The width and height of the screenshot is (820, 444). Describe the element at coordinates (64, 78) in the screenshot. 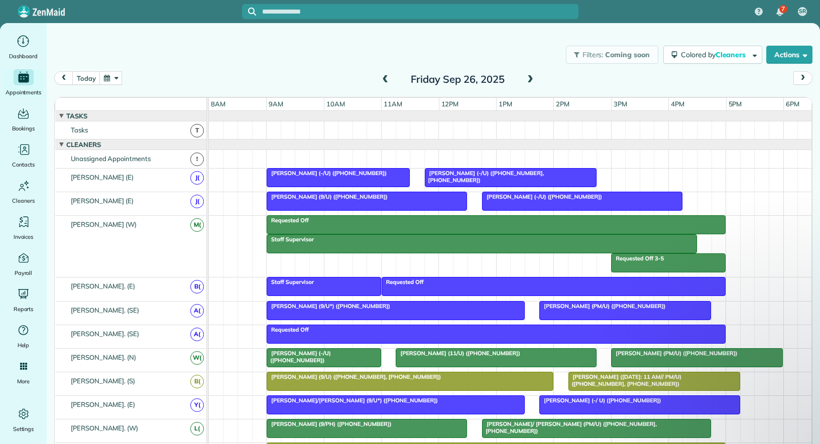

I see `button: prev` at that location.